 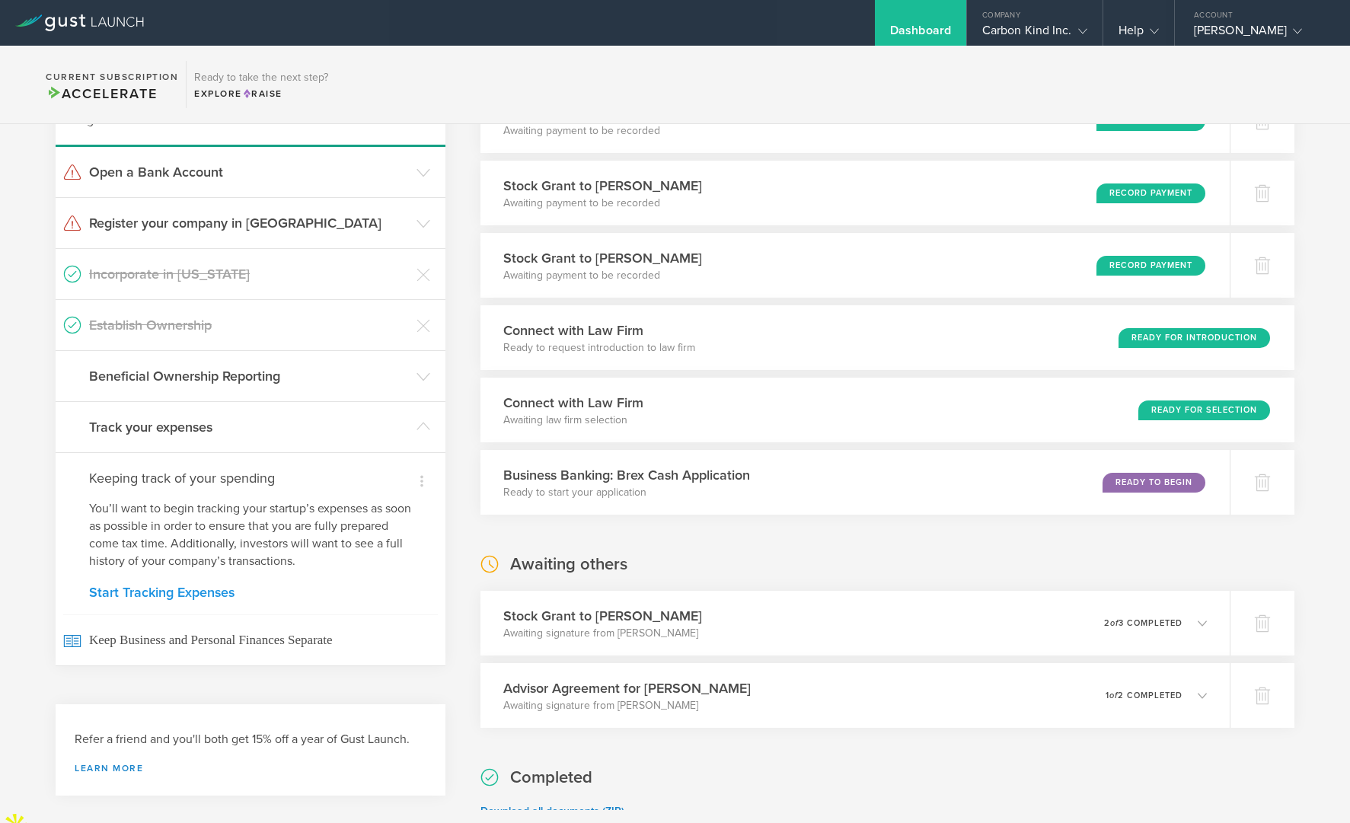 What do you see at coordinates (250, 739) in the screenshot?
I see `h3: Refer a friend and you'll both get 15% off a year of Gust Launch.` at bounding box center [250, 739].